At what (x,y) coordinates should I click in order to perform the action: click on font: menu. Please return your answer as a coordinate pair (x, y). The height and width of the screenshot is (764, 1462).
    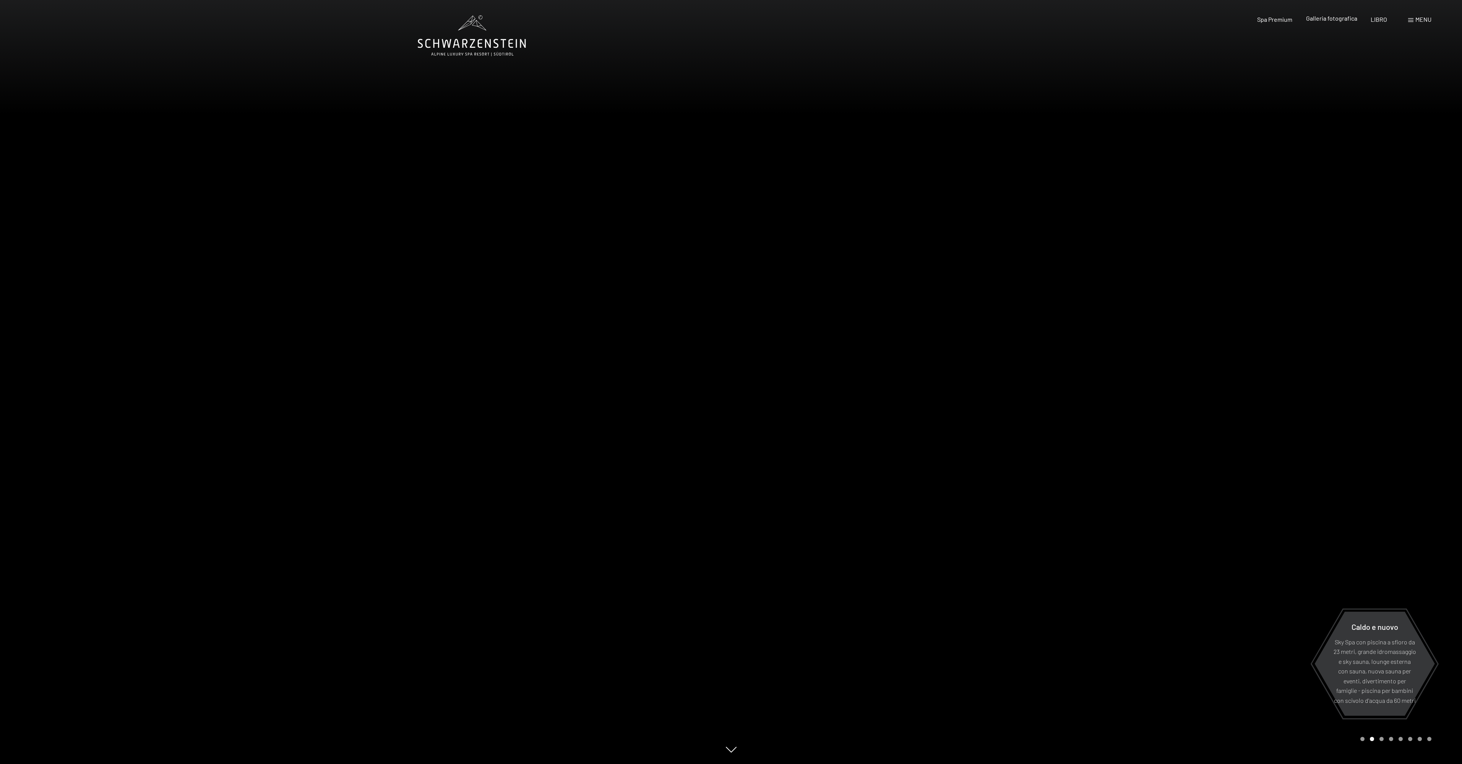
    Looking at the image, I should click on (1424, 19).